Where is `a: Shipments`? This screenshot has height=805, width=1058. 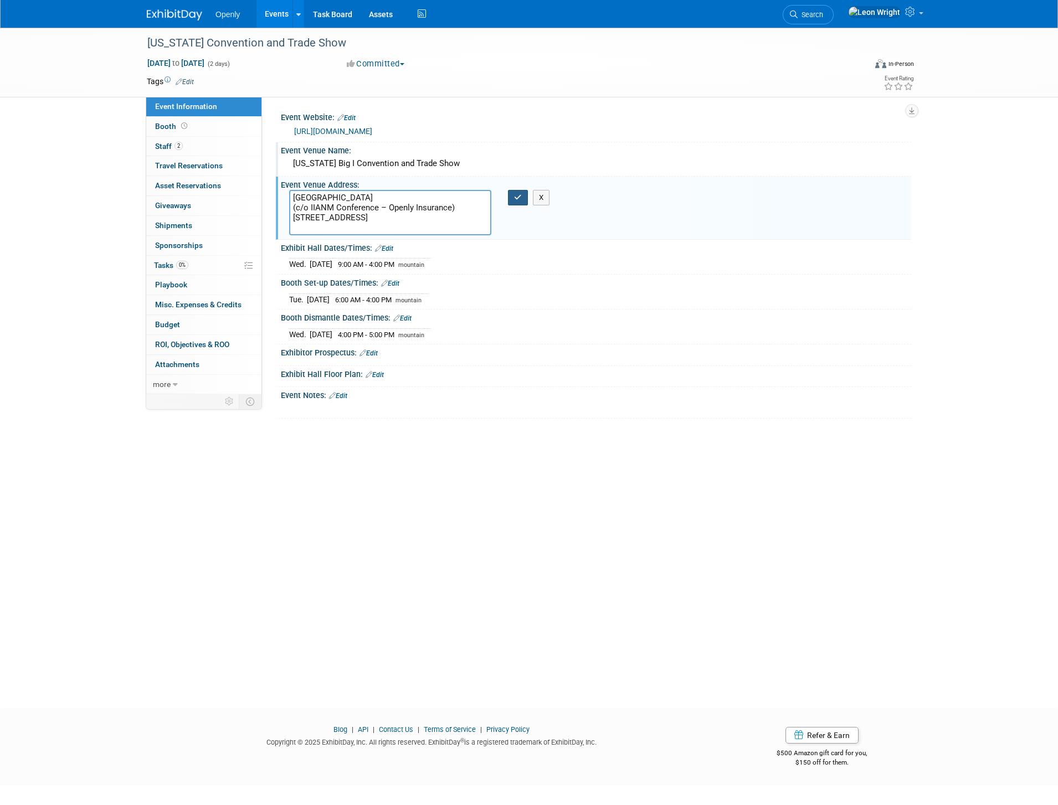
a: Shipments is located at coordinates (204, 225).